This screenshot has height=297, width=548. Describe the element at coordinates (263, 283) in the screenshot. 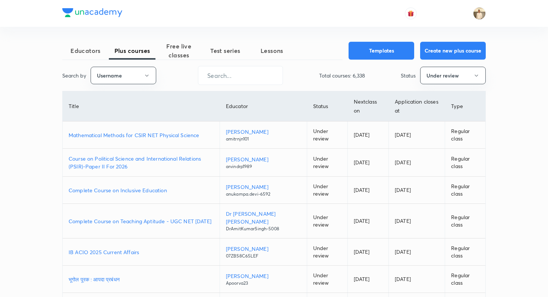

I see `p: Apoorva23` at that location.